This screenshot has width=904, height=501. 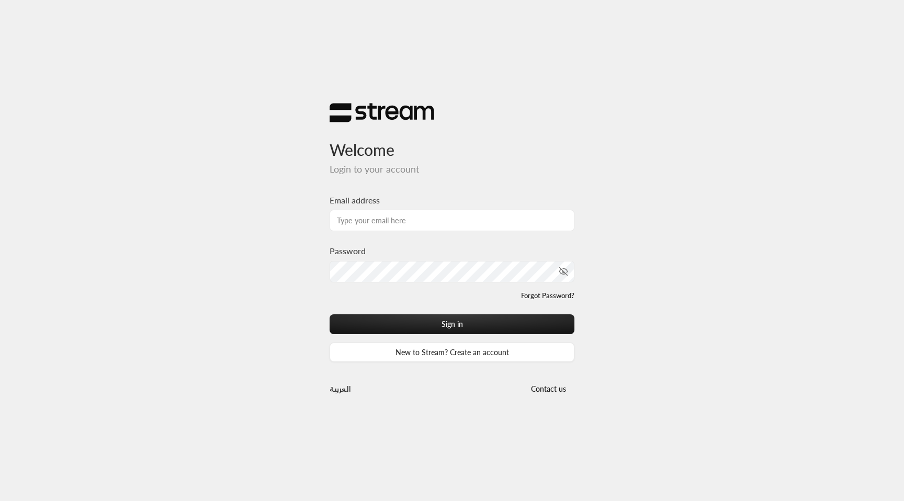 What do you see at coordinates (452, 170) in the screenshot?
I see `h5: Login to your account` at bounding box center [452, 170].